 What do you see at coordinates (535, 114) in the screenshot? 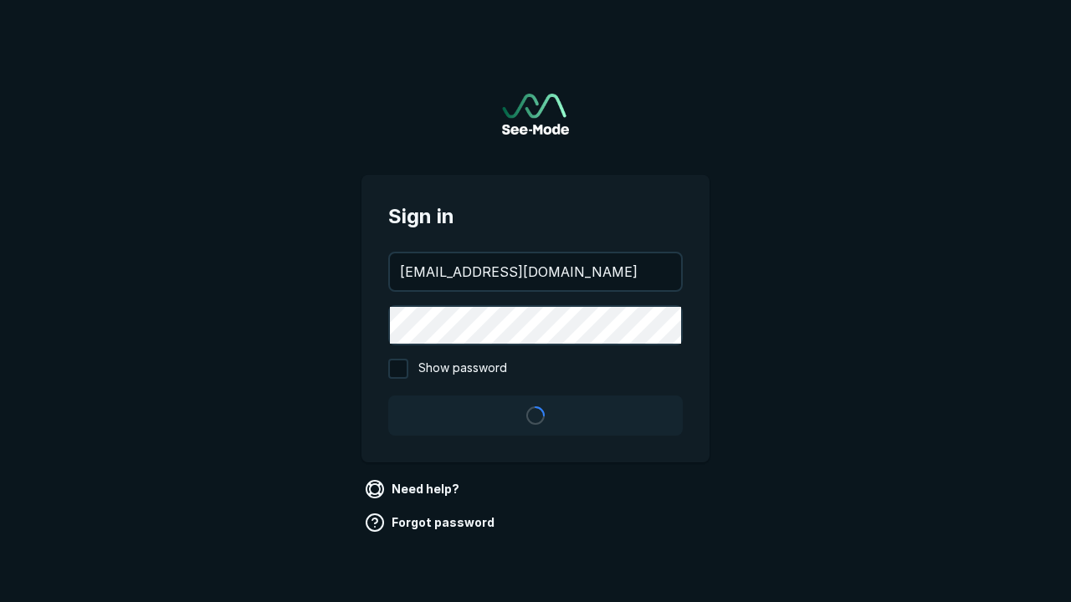
I see `img: See-Mode Logo` at bounding box center [535, 114].